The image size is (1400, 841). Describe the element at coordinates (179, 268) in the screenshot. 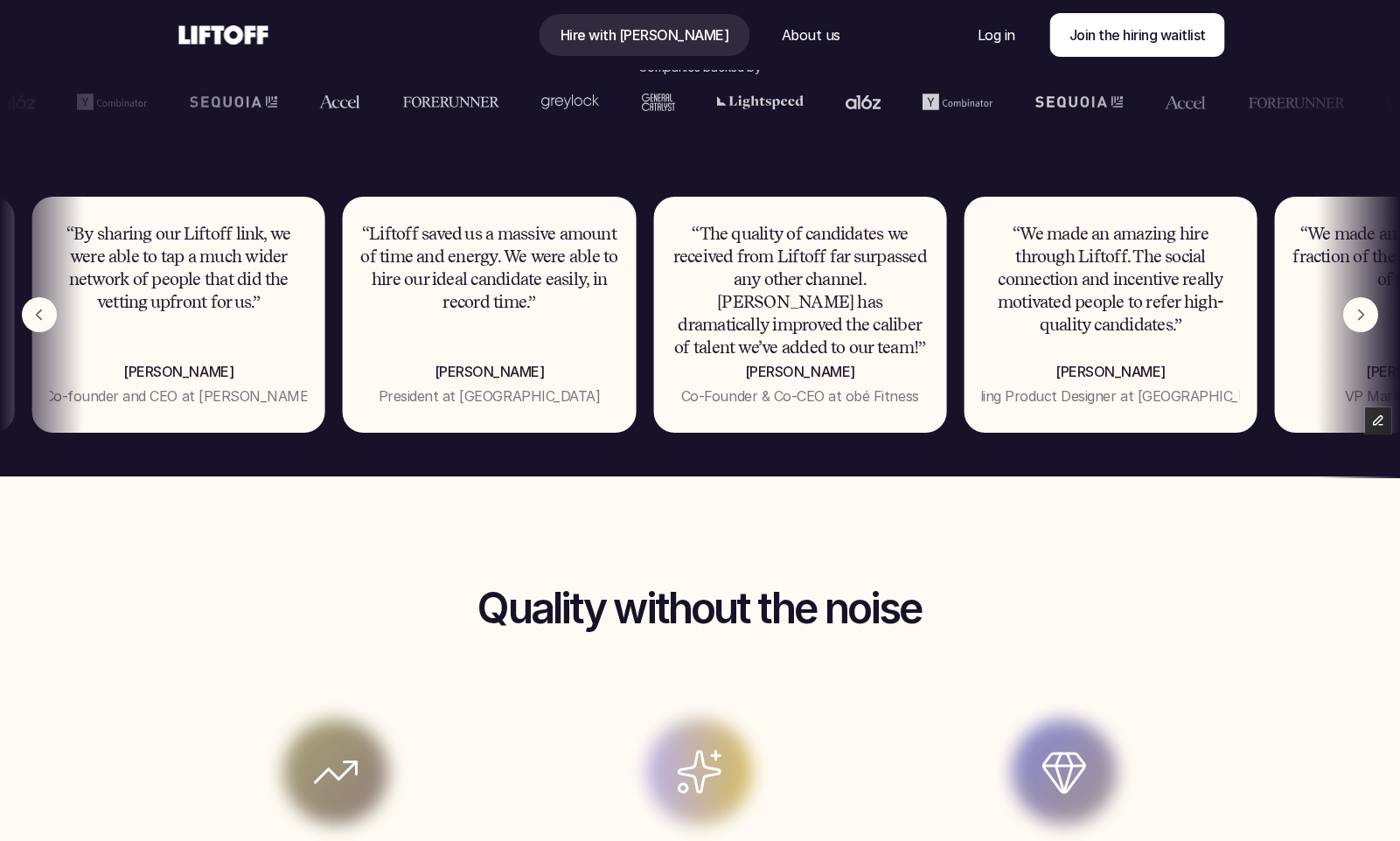

I see `p: “By sharing our Liftoff link, we were able to tap a much wider network of people that did the vet...` at that location.